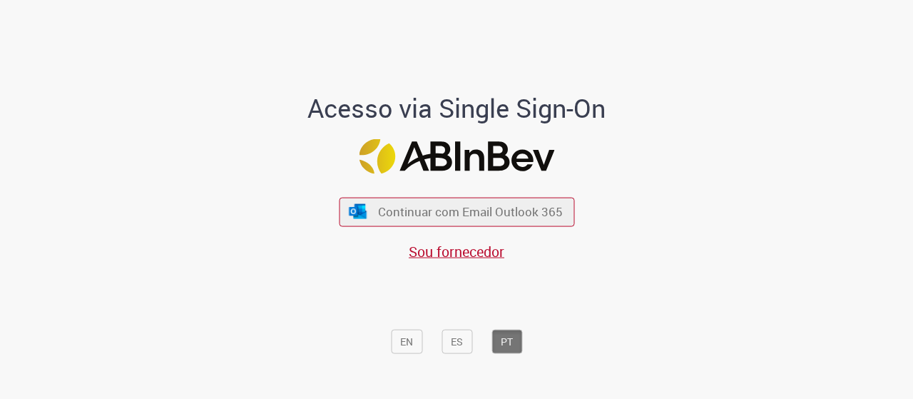 The height and width of the screenshot is (399, 913). I want to click on span: Sou fornecedor, so click(456, 250).